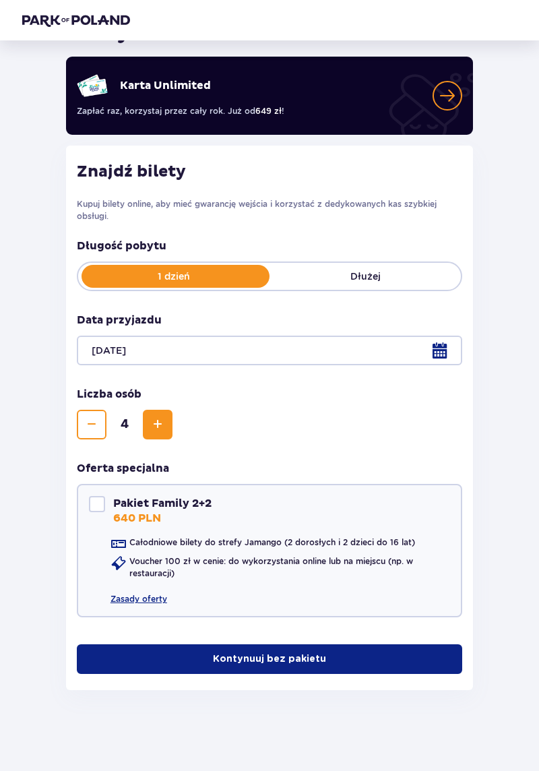 Image resolution: width=539 pixels, height=771 pixels. I want to click on button: Kontynuuj bez pakietu, so click(270, 659).